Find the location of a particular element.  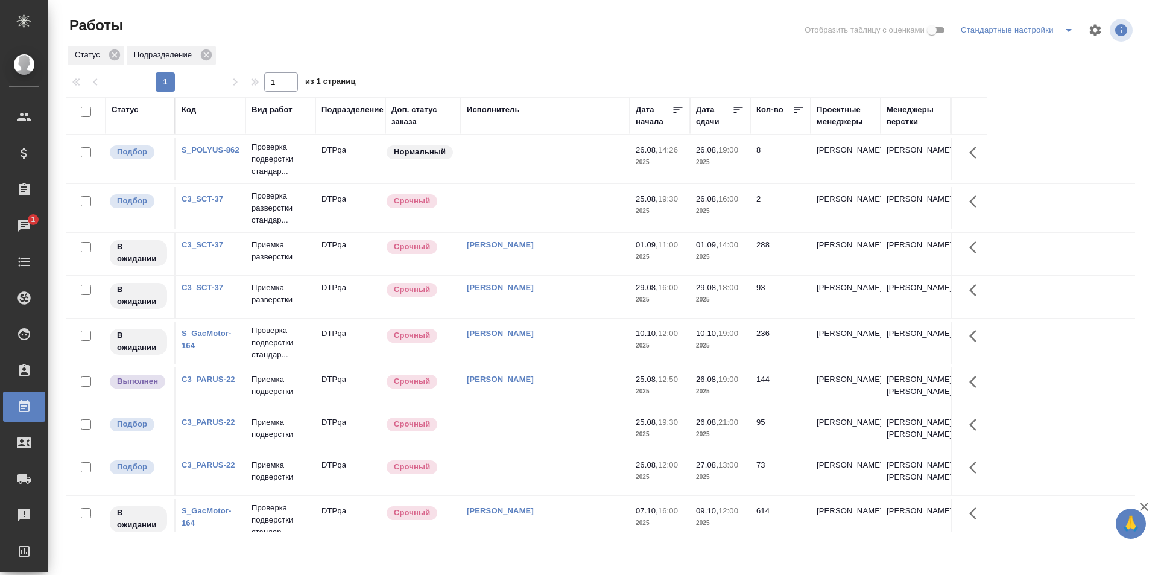

p: 07.10, is located at coordinates (646, 510).